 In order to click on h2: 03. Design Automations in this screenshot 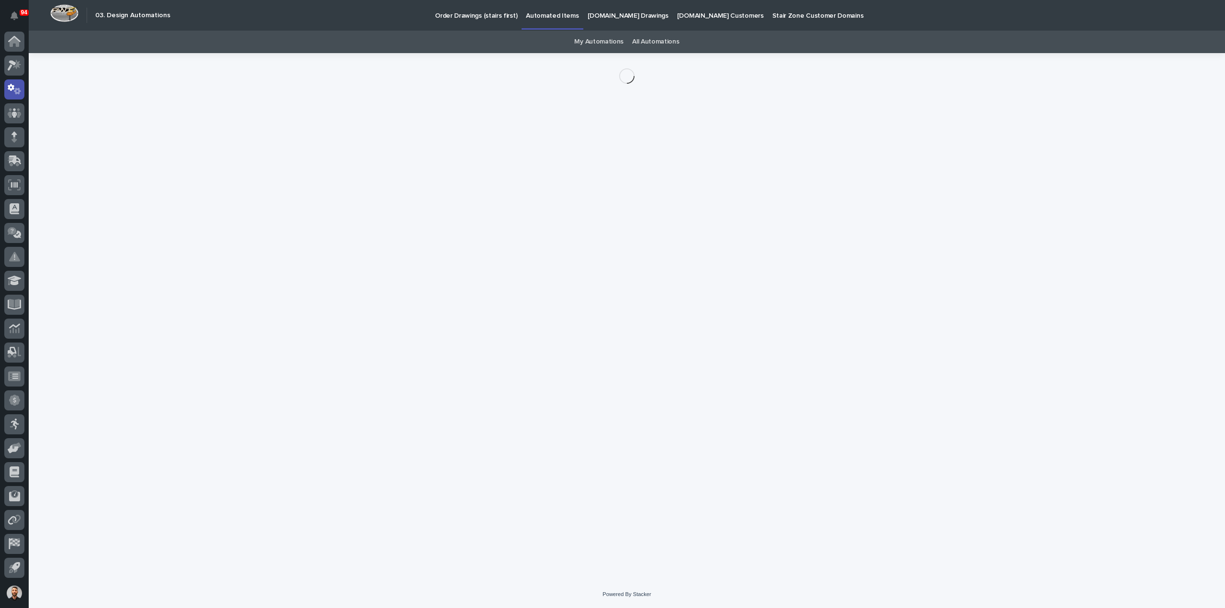, I will do `click(133, 15)`.